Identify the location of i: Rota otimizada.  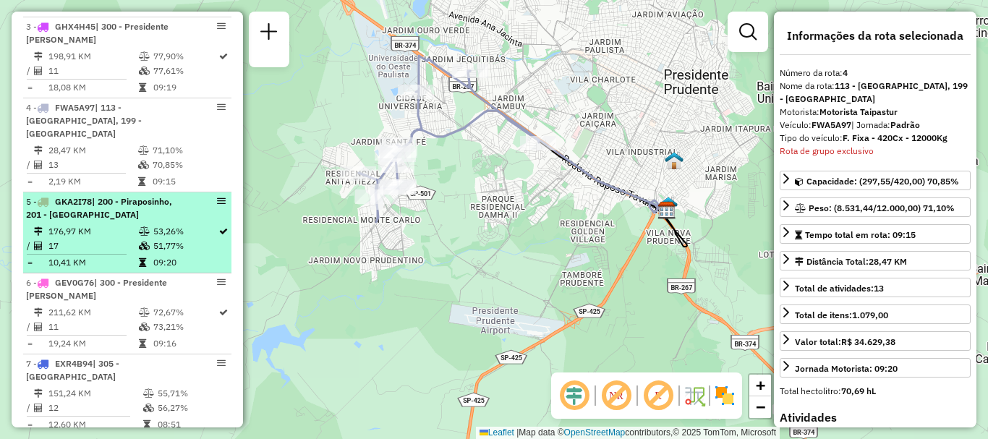
(223, 312).